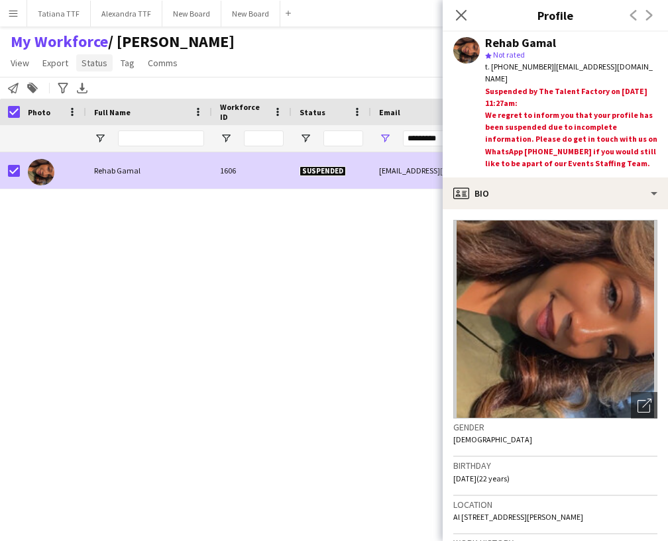 The width and height of the screenshot is (668, 541). Describe the element at coordinates (41, 172) in the screenshot. I see `img: Rehab Gamal` at that location.